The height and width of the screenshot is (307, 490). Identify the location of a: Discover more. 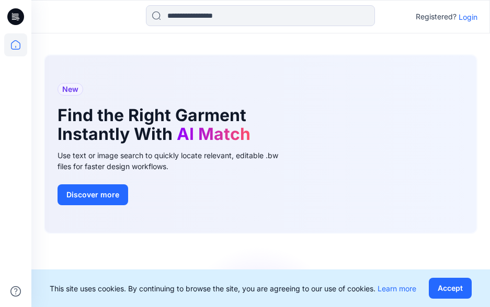
(93, 195).